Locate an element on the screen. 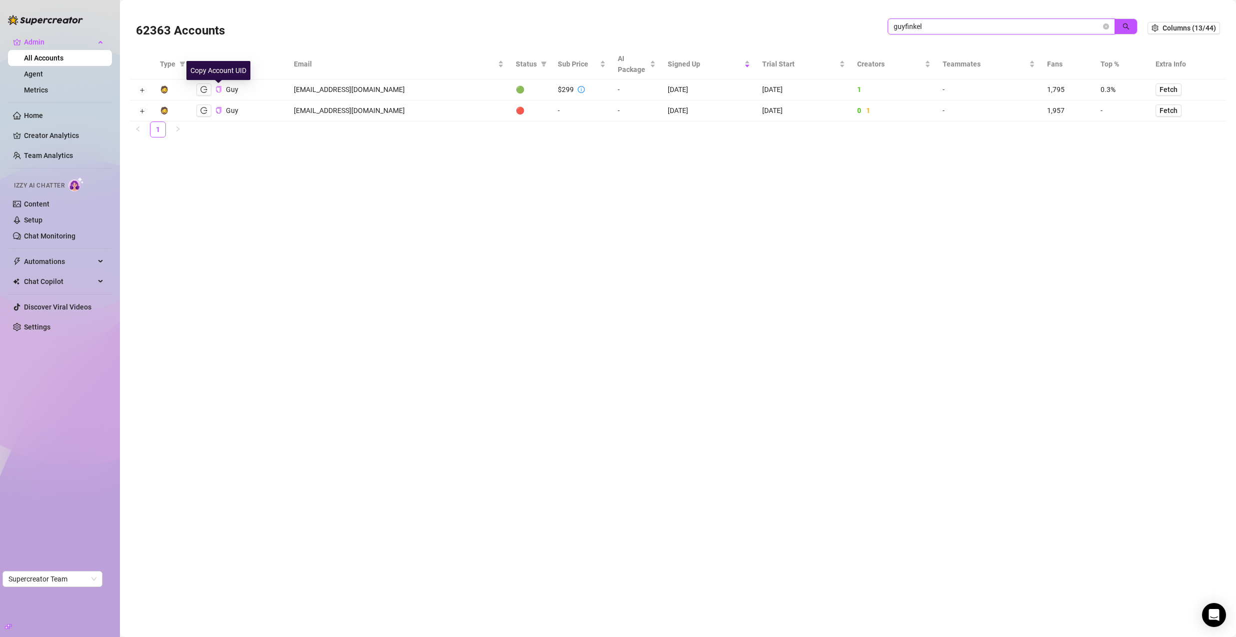  span: thunderbolt is located at coordinates (17, 261).